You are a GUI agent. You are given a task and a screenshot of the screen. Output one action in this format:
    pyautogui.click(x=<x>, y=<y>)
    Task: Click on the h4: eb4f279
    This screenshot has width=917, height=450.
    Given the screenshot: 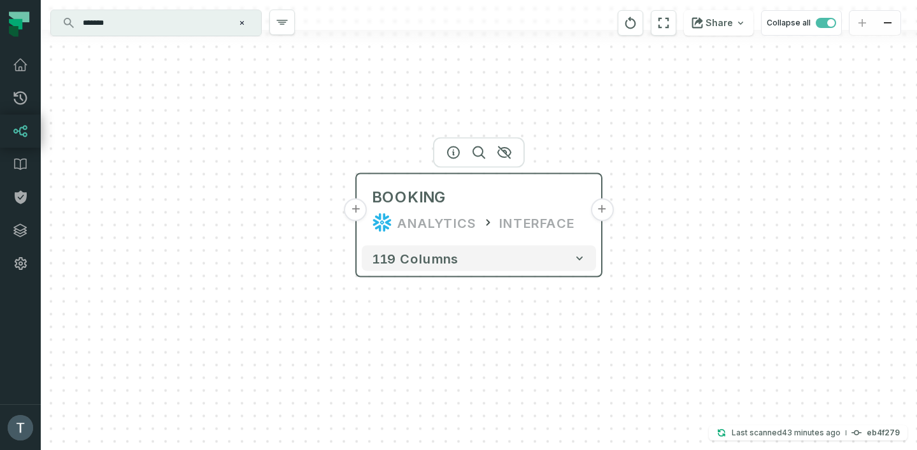 What is the action you would take?
    pyautogui.click(x=884, y=433)
    